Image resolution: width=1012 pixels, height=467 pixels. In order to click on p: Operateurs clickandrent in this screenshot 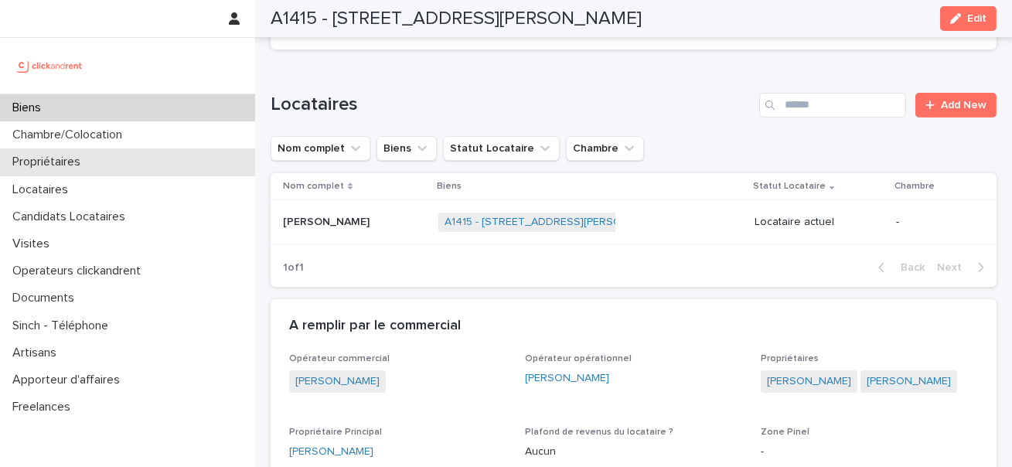, I will do `click(80, 271)`.